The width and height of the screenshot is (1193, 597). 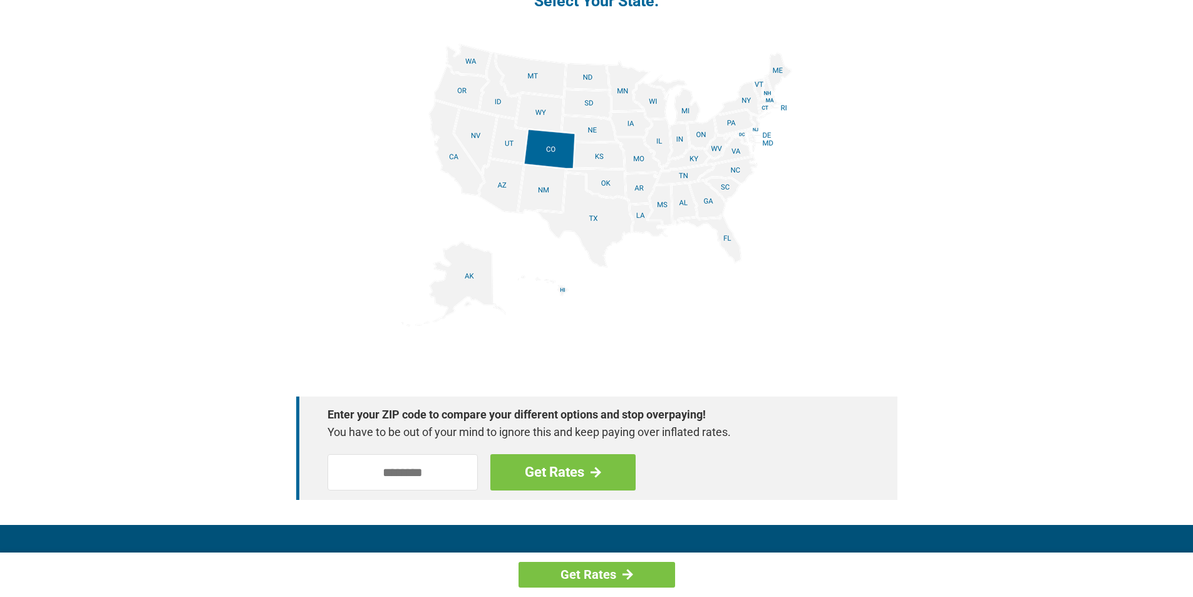 I want to click on p: You have to be out of your mind to ignore this and keep paying over inflated rates., so click(x=590, y=432).